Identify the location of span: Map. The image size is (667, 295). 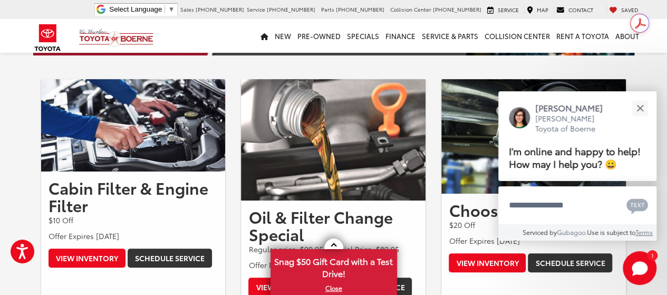
(543, 9).